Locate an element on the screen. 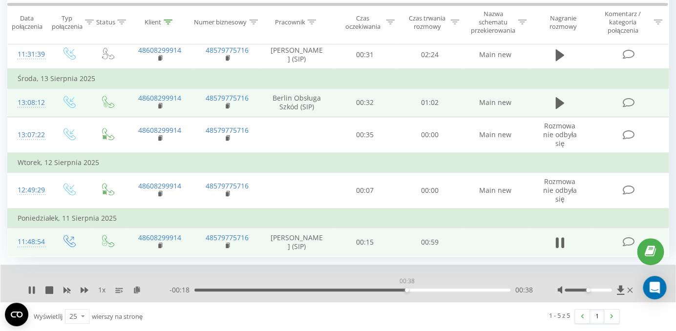 This screenshot has height=331, width=676. div: Nazwa schematu przekierowania is located at coordinates (492, 22).